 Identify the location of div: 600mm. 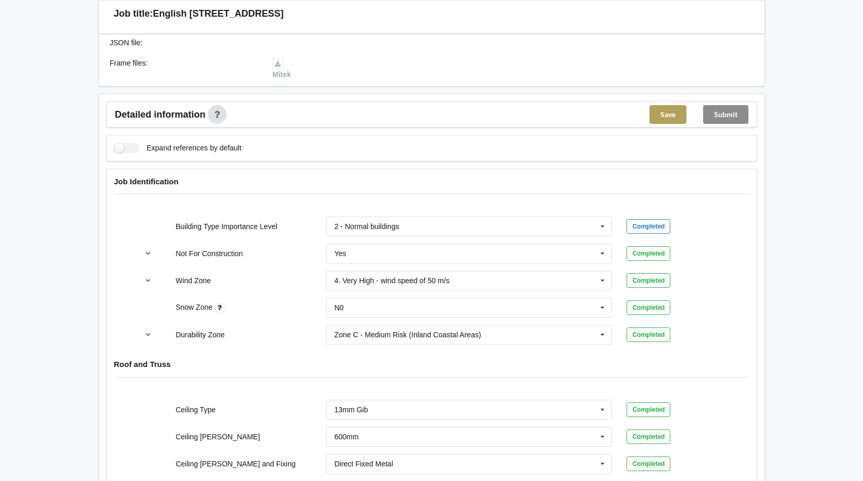
(346, 437).